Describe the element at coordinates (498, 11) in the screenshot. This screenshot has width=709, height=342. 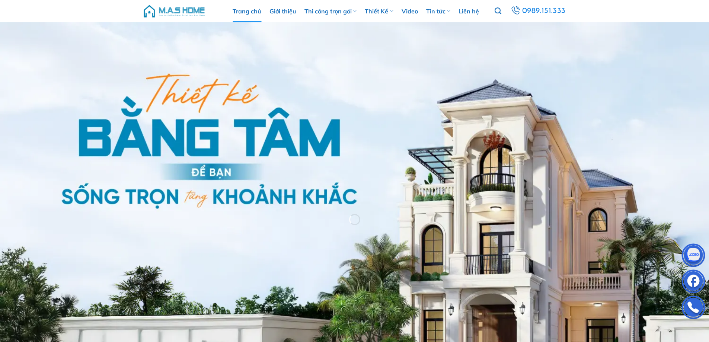
I see `a: Tìm kiếm` at that location.